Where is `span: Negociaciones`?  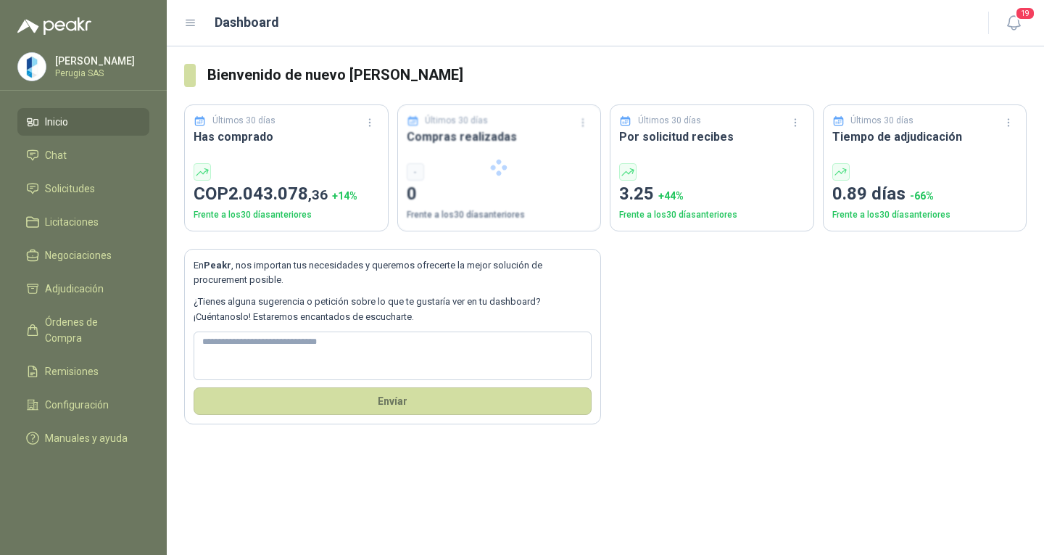 span: Negociaciones is located at coordinates (78, 255).